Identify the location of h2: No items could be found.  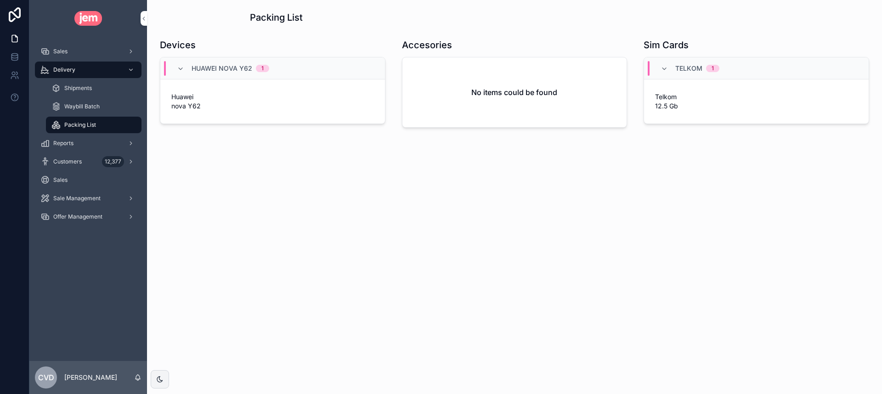
(514, 92).